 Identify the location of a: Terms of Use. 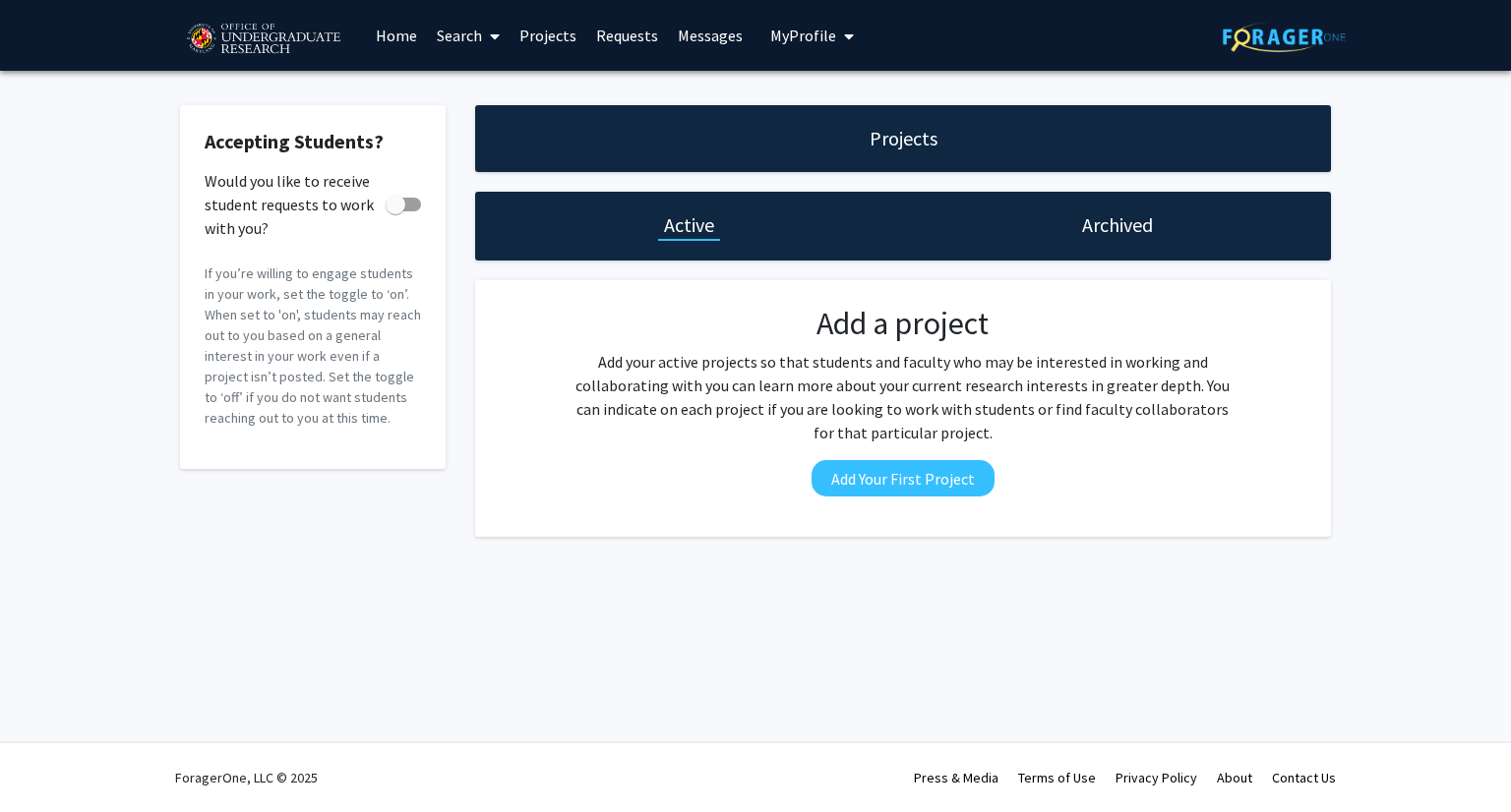
(1056, 778).